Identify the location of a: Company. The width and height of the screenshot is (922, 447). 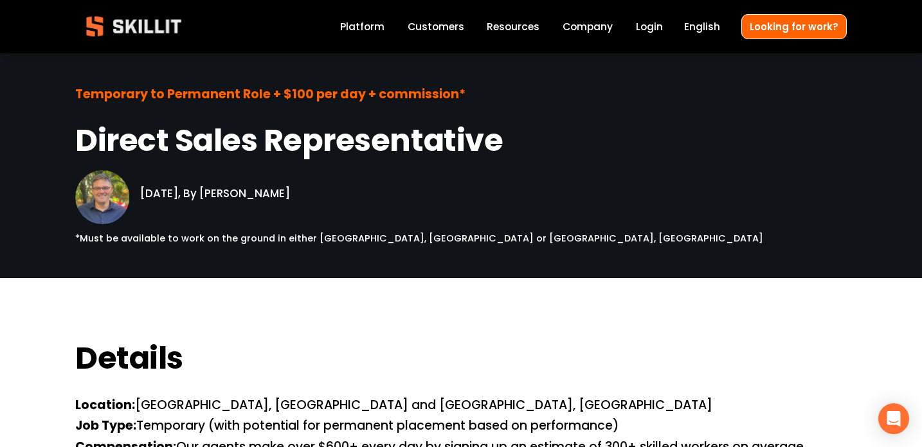
(587, 26).